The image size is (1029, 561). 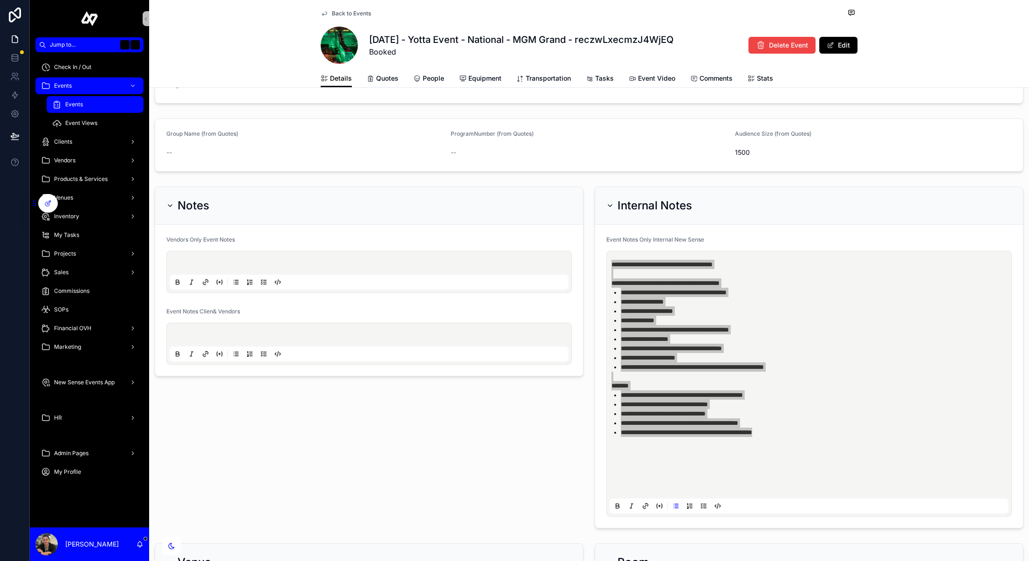 I want to click on span: My Tasks, so click(x=67, y=235).